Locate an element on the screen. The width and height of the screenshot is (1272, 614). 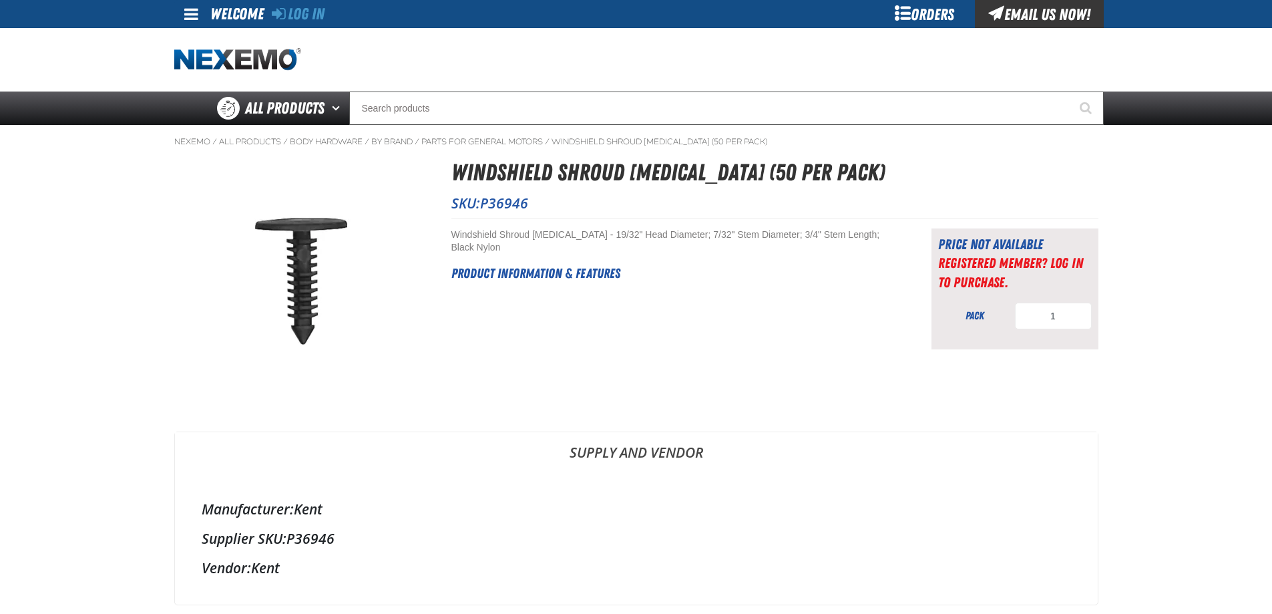
span: All Products is located at coordinates (284, 108).